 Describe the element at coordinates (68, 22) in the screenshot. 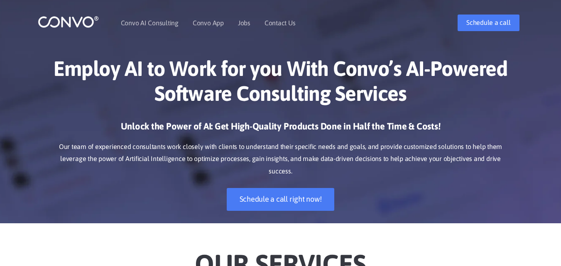

I see `img: logo_1.png` at that location.